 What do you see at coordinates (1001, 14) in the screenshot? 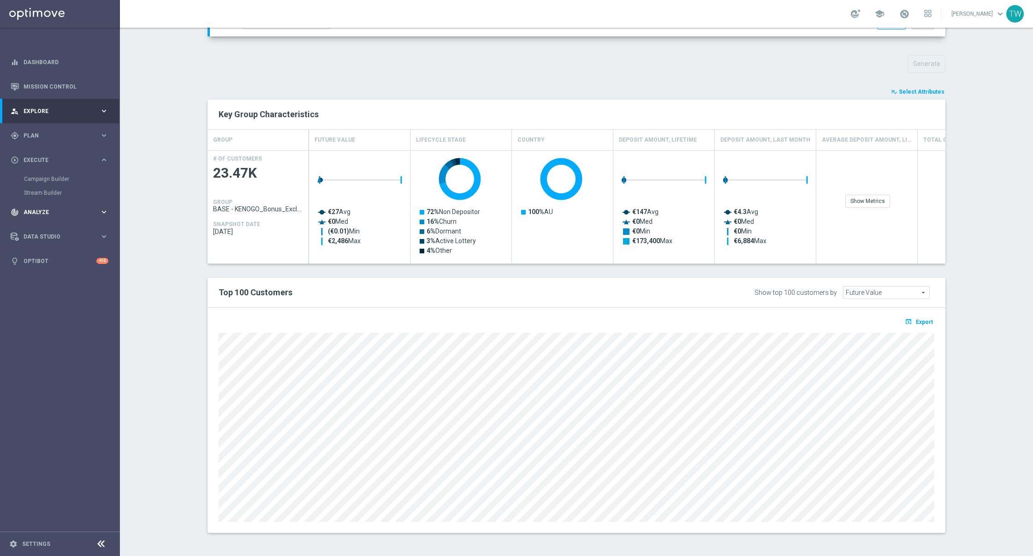
I see `span: keyboard_arrow_down` at bounding box center [1001, 14].